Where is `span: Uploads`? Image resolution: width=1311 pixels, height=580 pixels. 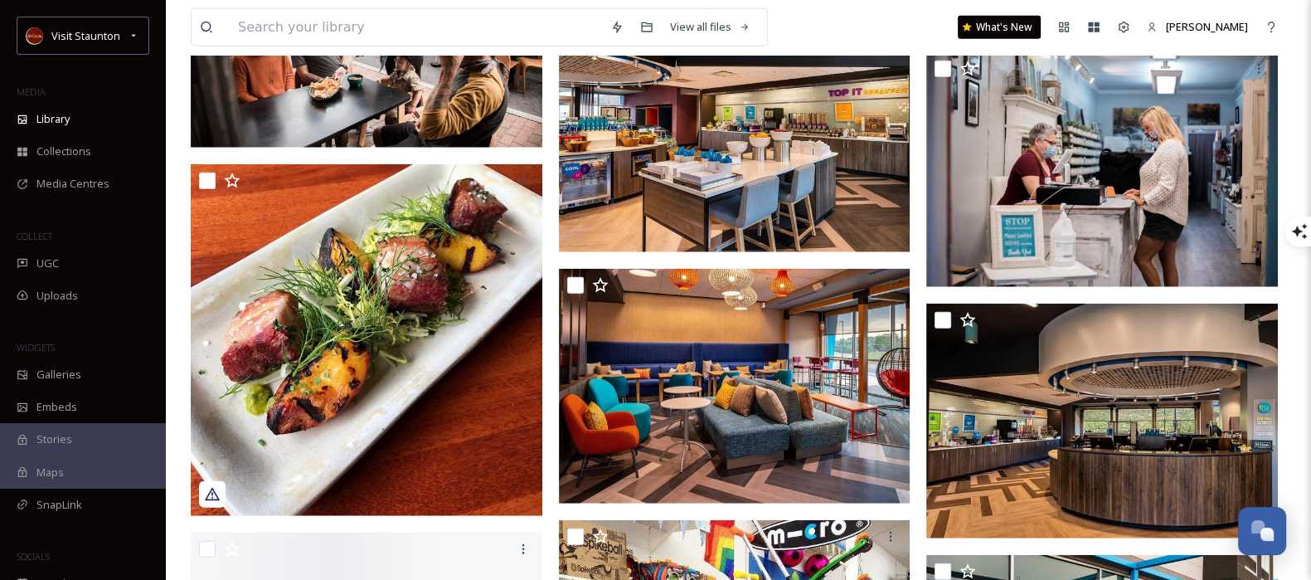
span: Uploads is located at coordinates (57, 295).